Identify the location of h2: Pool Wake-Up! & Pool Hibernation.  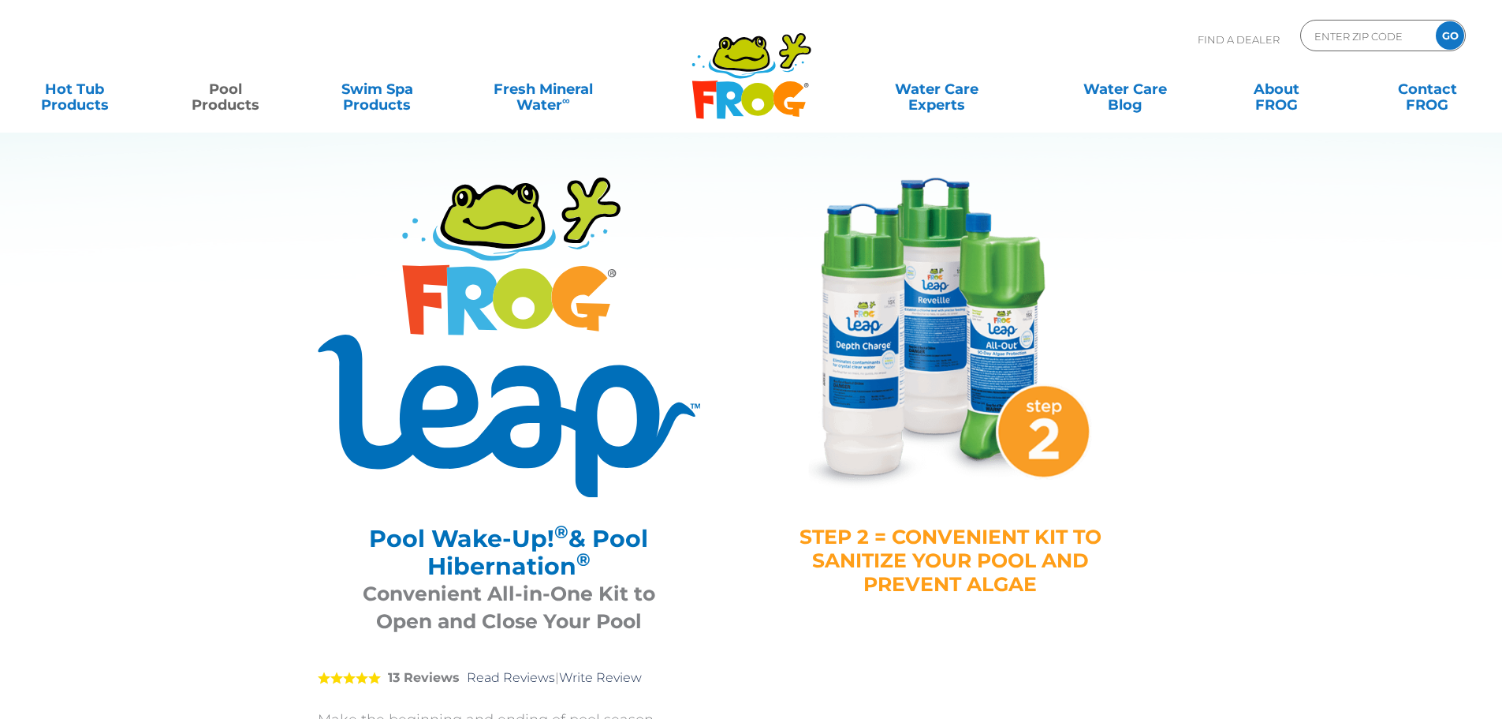
(509, 552).